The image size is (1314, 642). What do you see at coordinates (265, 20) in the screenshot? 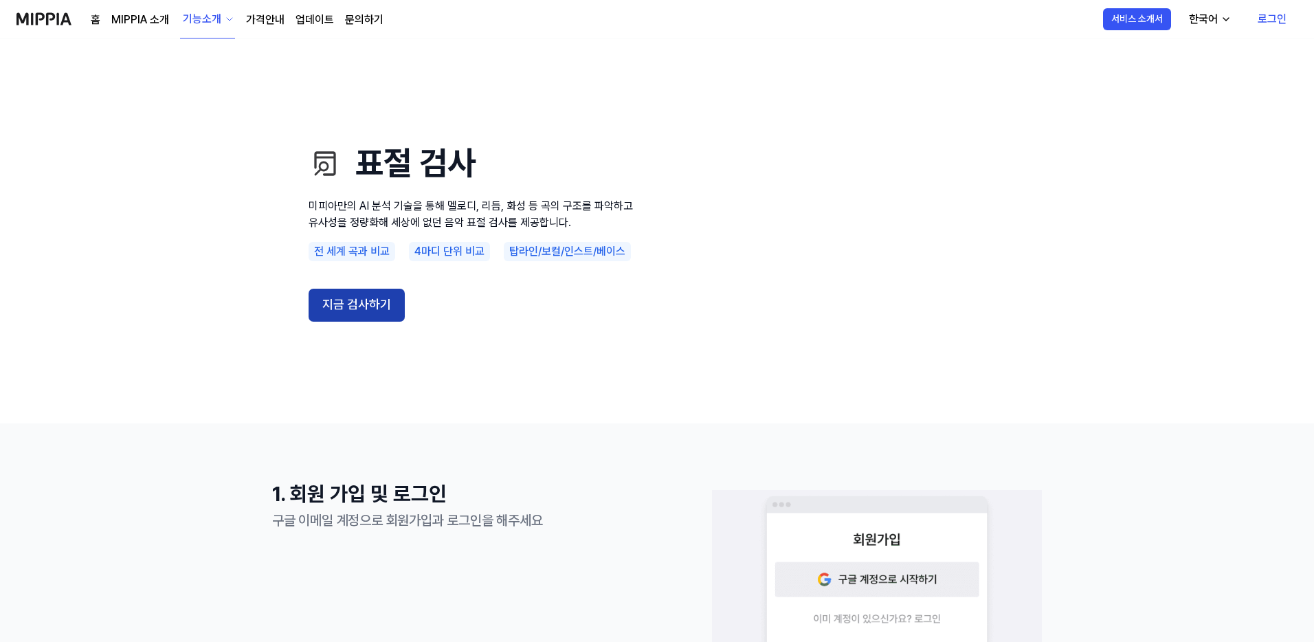
I see `a: 가격안내` at bounding box center [265, 20].